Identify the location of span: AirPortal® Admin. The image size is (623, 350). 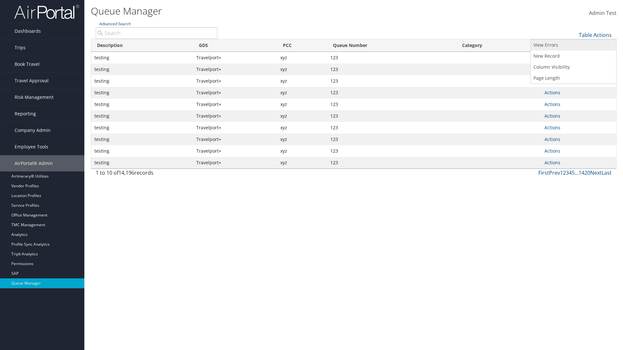
(34, 164).